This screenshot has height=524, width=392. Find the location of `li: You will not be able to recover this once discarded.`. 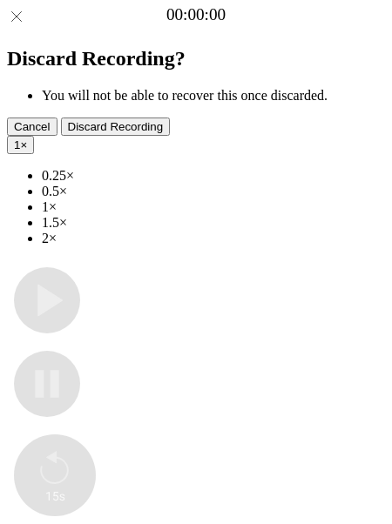

li: You will not be able to recover this once discarded. is located at coordinates (213, 96).